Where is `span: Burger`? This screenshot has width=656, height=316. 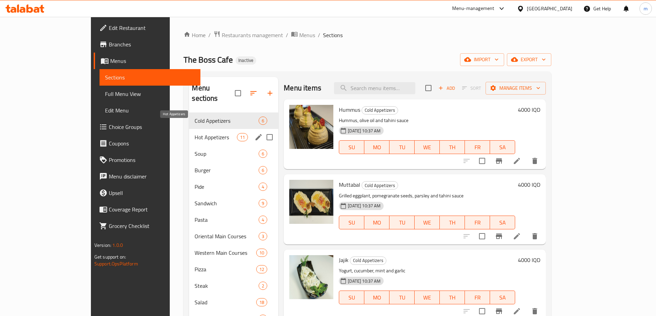 span: Burger is located at coordinates (227, 170).